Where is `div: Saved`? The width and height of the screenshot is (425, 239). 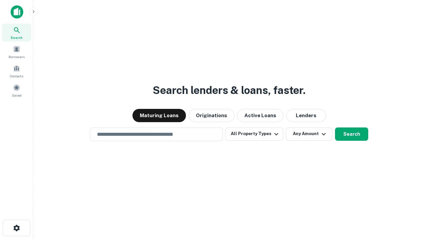
div: Saved is located at coordinates (17, 90).